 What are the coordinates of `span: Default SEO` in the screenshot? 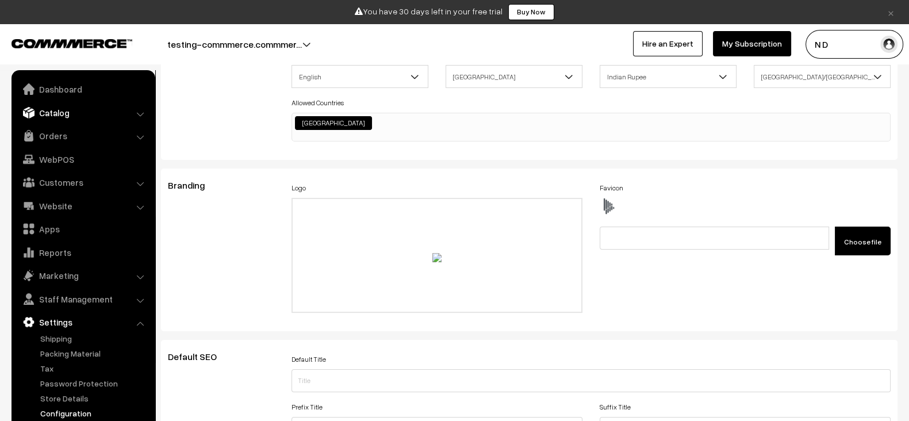 It's located at (199, 356).